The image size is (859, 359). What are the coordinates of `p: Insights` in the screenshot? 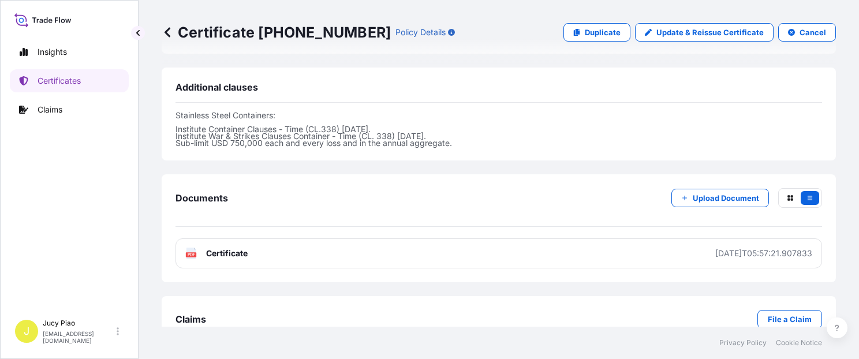 It's located at (52, 52).